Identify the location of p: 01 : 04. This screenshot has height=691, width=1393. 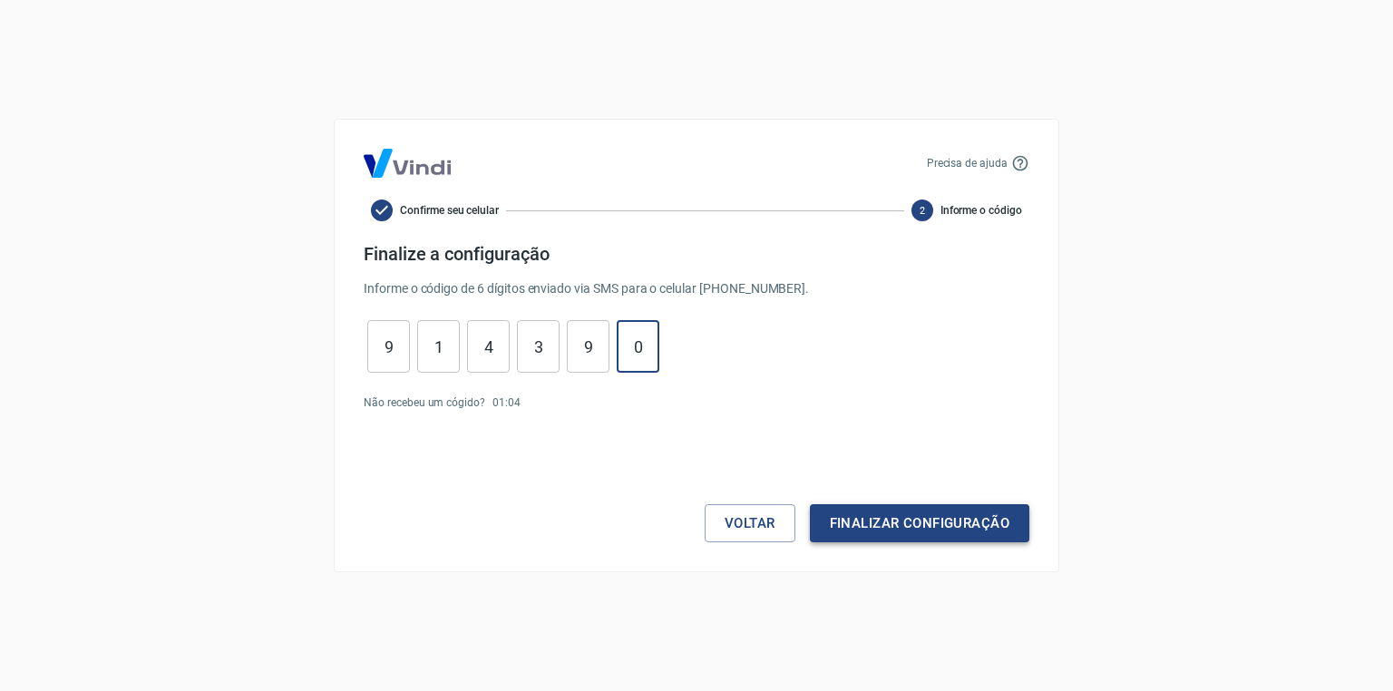
(506, 403).